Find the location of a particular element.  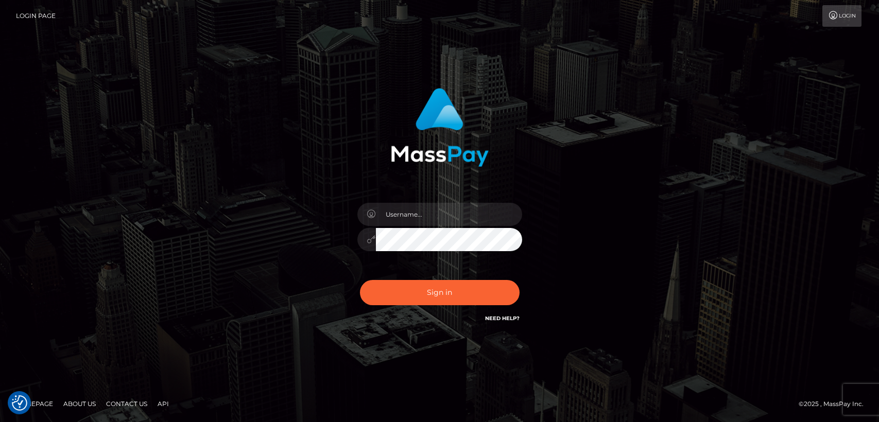

img: MassPay Login is located at coordinates (440, 127).